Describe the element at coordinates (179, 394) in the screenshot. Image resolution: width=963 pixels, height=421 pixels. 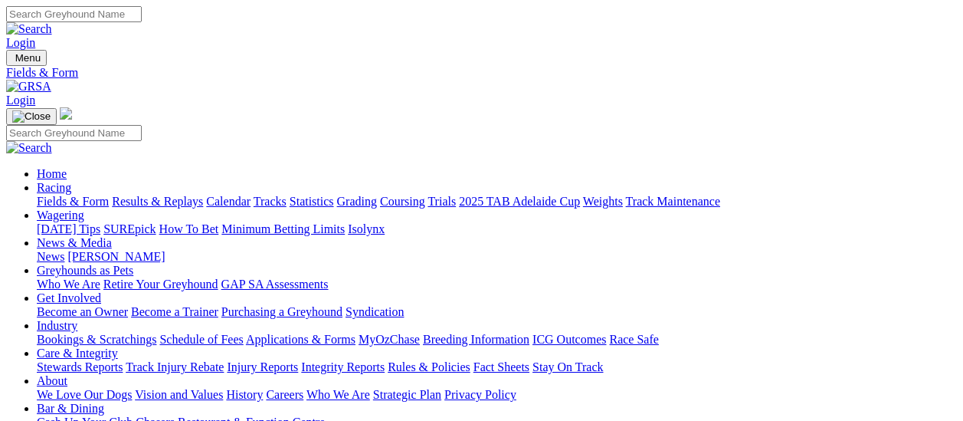
I see `a: Vision and Values` at that location.